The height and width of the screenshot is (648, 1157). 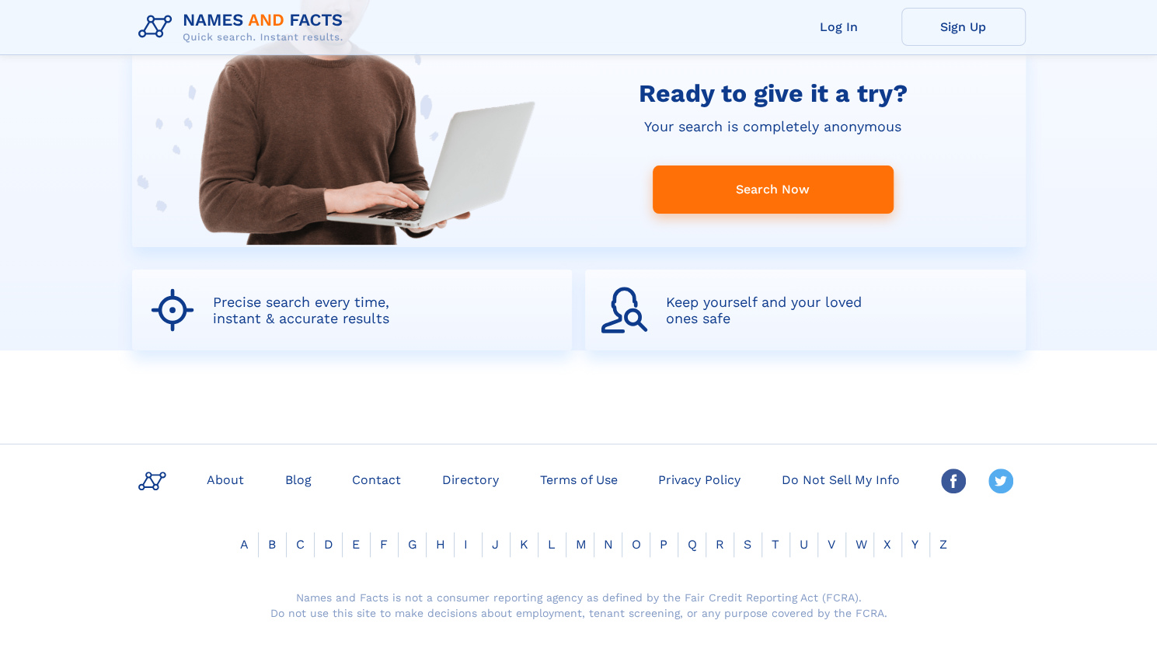 I want to click on div: Search Now, so click(x=773, y=190).